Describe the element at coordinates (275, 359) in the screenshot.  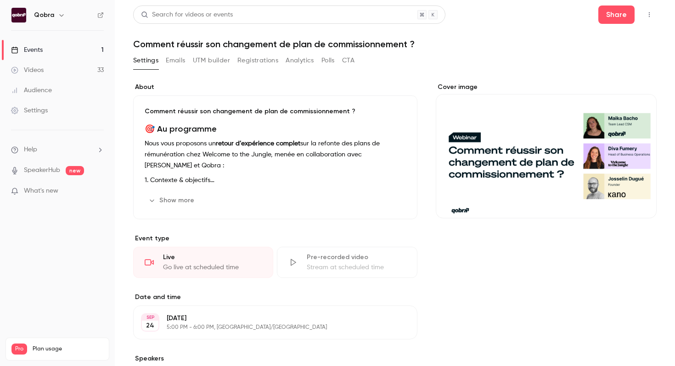
I see `label: Speakers` at that location.